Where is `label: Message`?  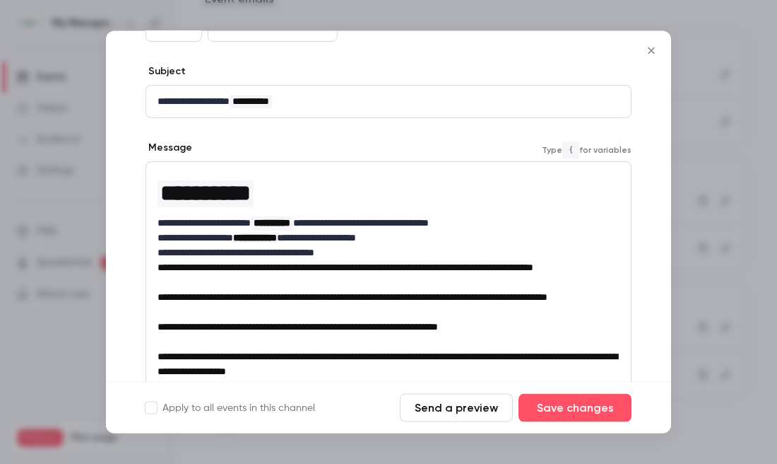 label: Message is located at coordinates (169, 148).